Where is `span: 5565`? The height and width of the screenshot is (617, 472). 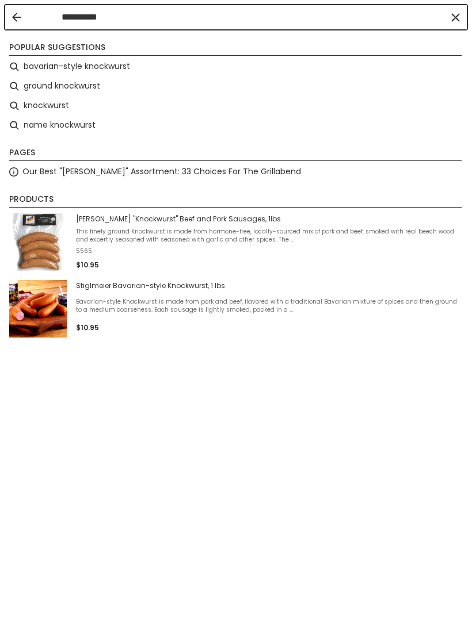 span: 5565 is located at coordinates (269, 251).